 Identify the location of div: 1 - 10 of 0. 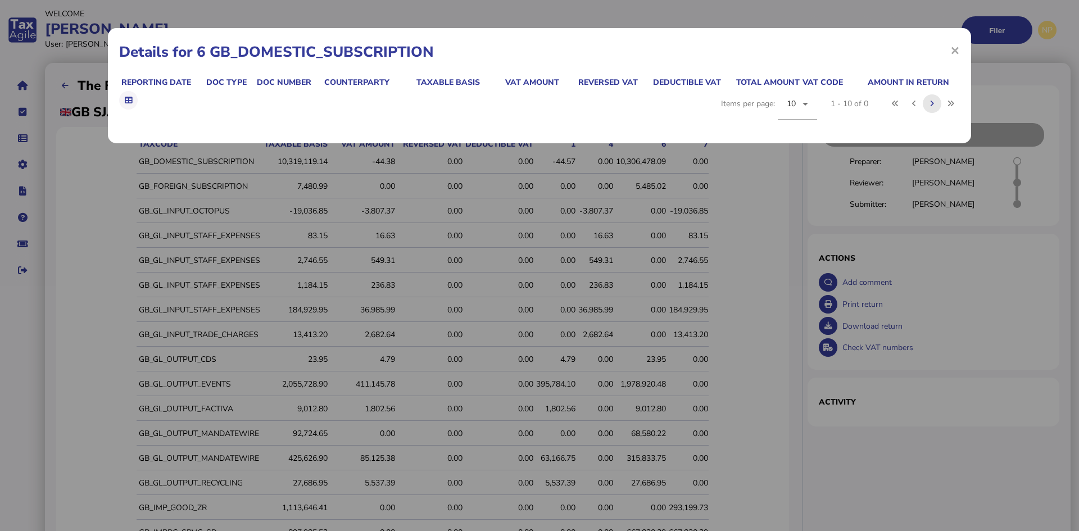
(849, 103).